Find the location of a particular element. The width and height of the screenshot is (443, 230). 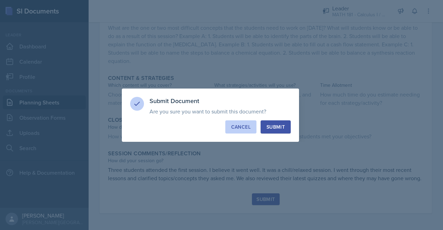

button: Cancel is located at coordinates (241, 127).